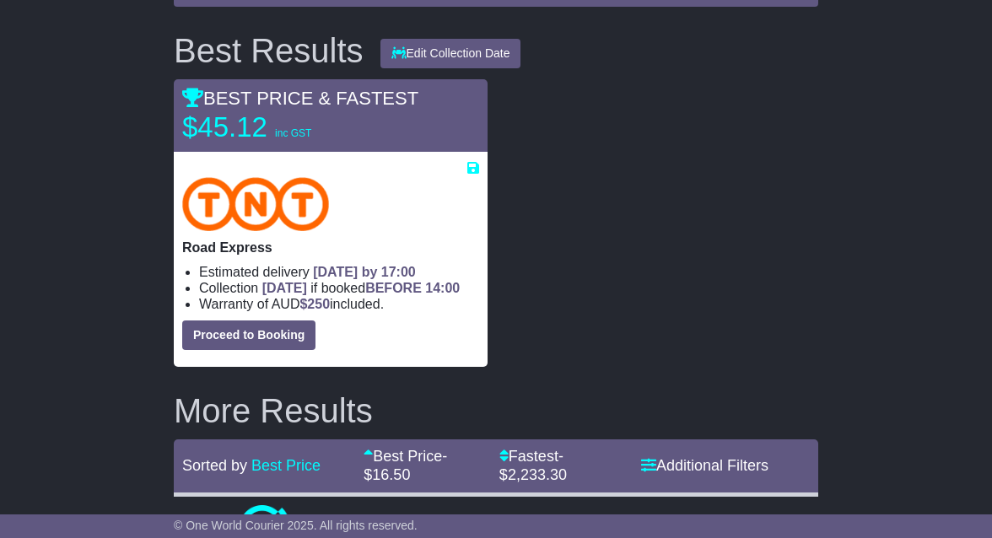 This screenshot has width=992, height=538. Describe the element at coordinates (361, 288) in the screenshot. I see `span: if booked` at that location.